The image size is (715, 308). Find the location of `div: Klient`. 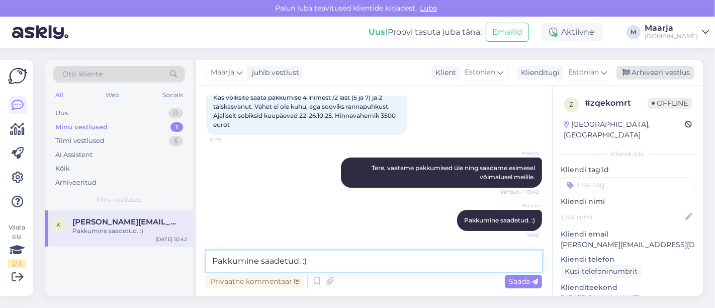

div: Klient is located at coordinates (443, 72).